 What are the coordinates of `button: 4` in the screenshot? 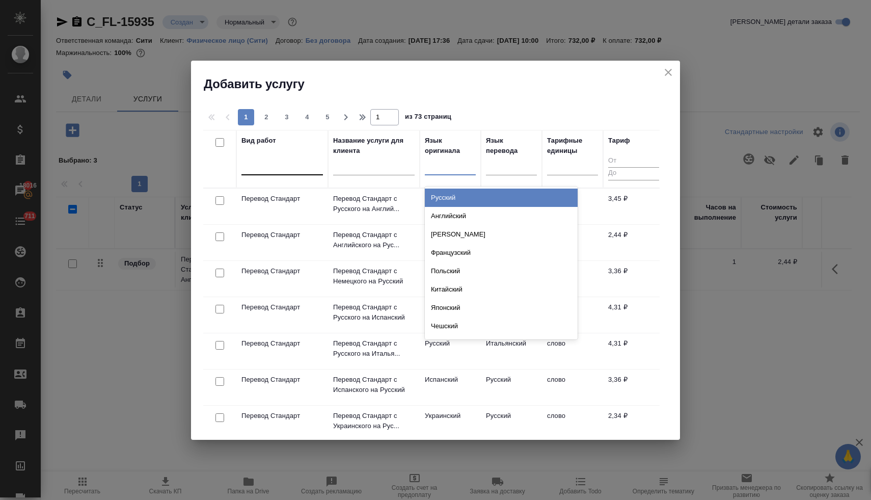 It's located at (307, 117).